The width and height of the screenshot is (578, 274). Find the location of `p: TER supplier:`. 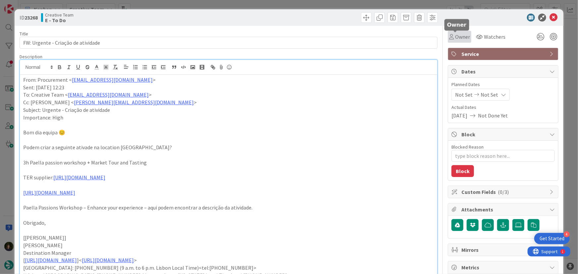

p: TER supplier: is located at coordinates (229, 178).